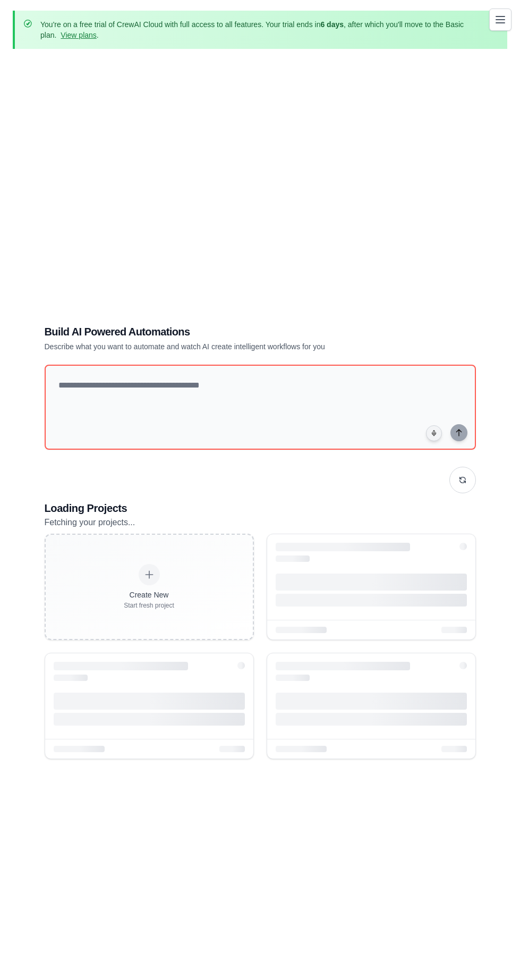  I want to click on p: You're on a free trial of CrewAI Cloud with full access to all features. Your trial ends in , aft..., so click(261, 30).